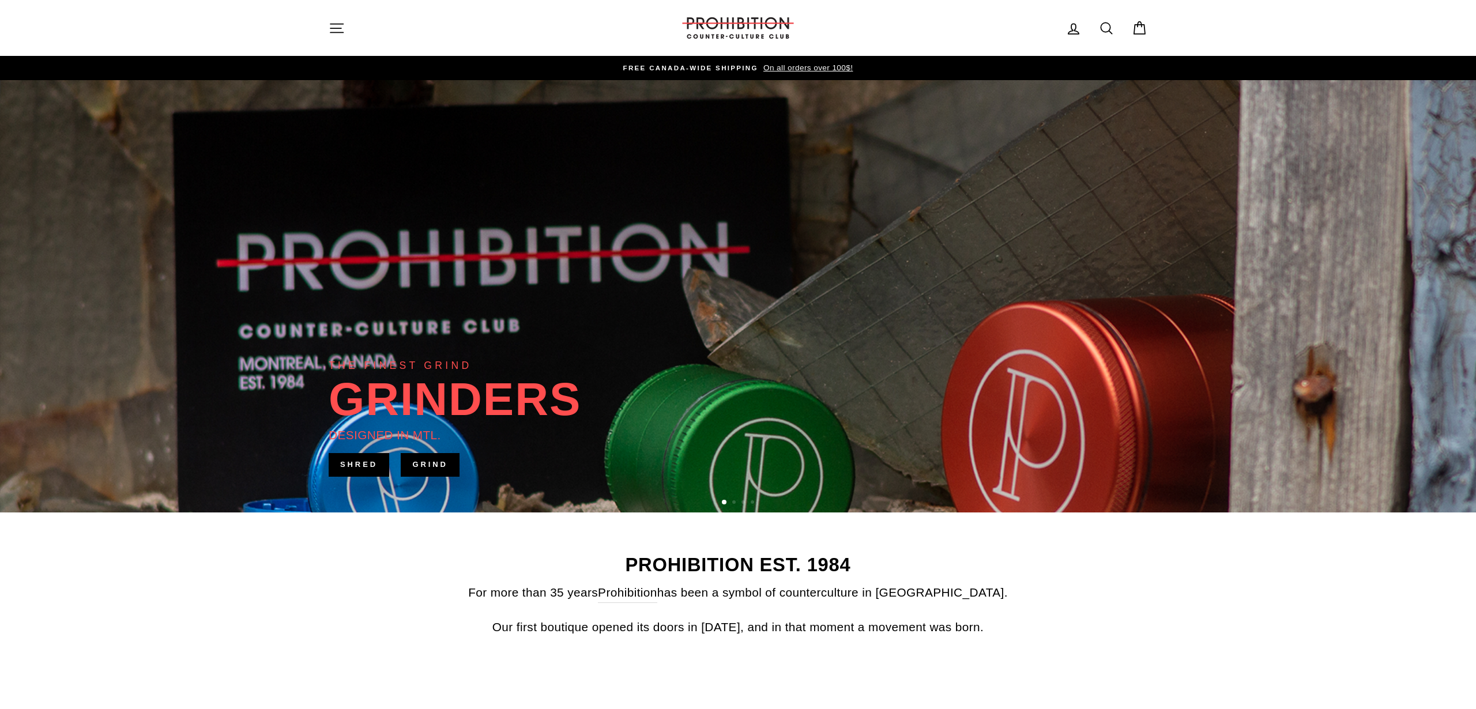 The image size is (1476, 709). What do you see at coordinates (806, 67) in the screenshot?
I see `span: On all orders over 100$!` at bounding box center [806, 67].